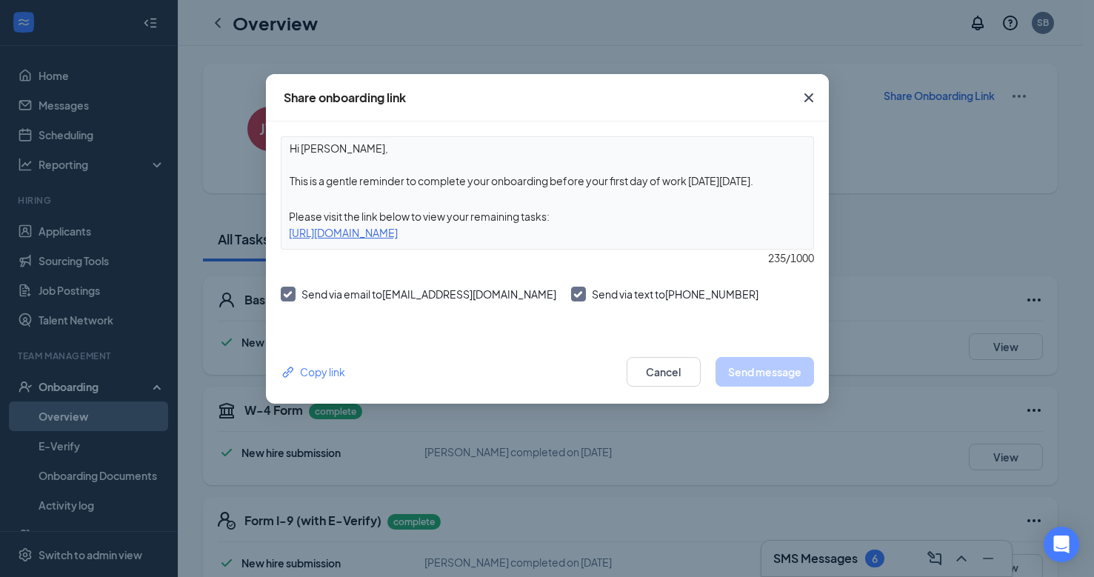 The height and width of the screenshot is (577, 1094). What do you see at coordinates (548, 258) in the screenshot?
I see `div: 235 / 1000` at bounding box center [548, 258].